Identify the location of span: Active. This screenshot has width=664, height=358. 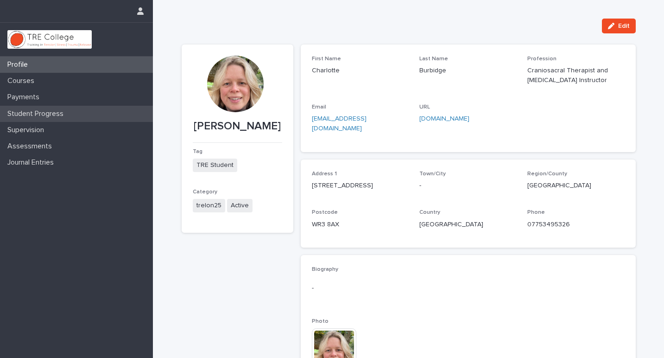
(240, 205).